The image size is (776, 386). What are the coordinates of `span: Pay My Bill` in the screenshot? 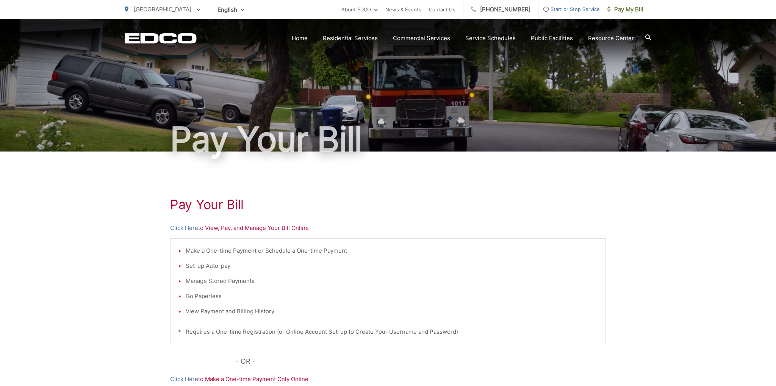 It's located at (625, 9).